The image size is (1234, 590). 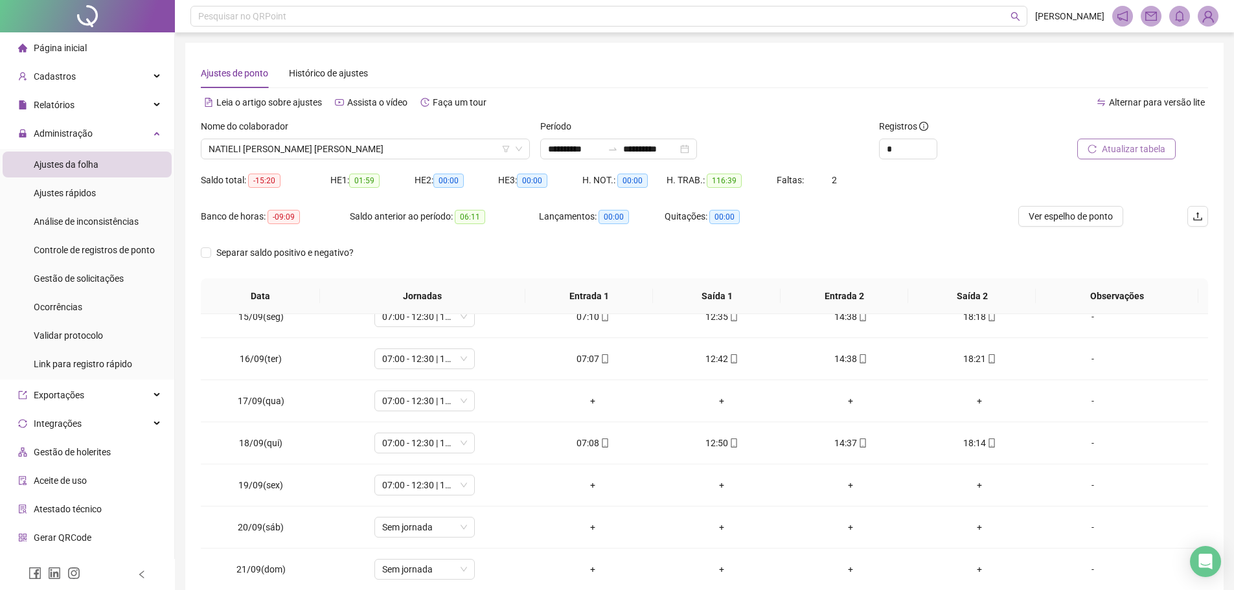 I want to click on span: user-add, so click(x=23, y=76).